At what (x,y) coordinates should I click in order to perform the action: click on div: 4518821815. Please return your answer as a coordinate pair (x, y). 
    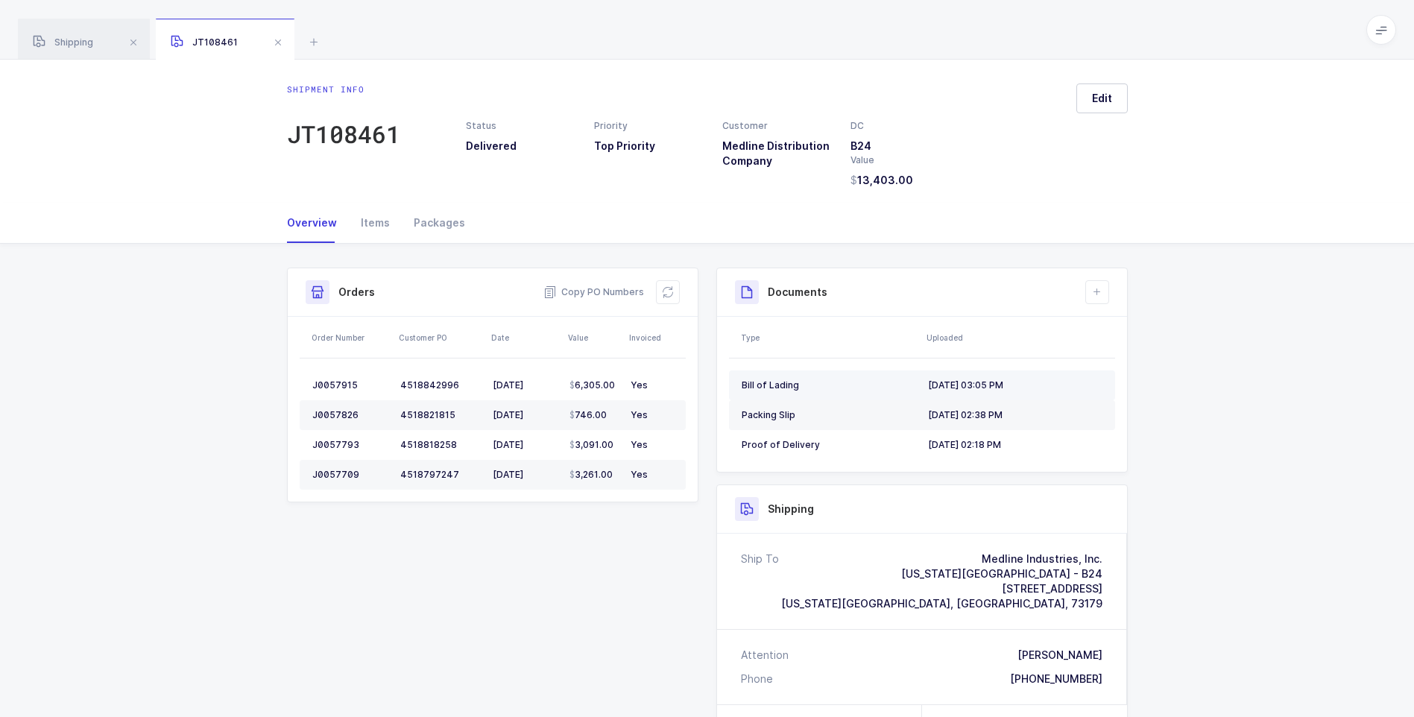
    Looking at the image, I should click on (441, 415).